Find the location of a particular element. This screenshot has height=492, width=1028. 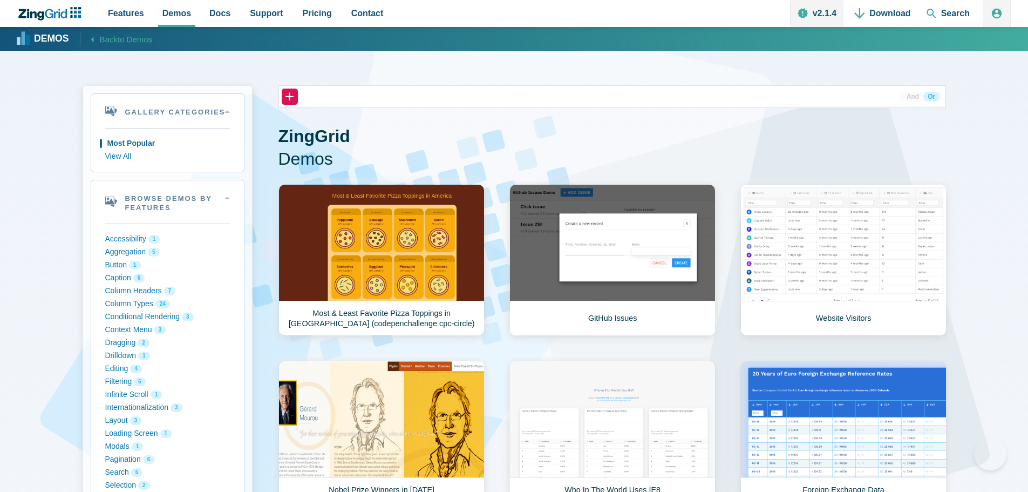

button: Loading Screen 1 is located at coordinates (167, 433).